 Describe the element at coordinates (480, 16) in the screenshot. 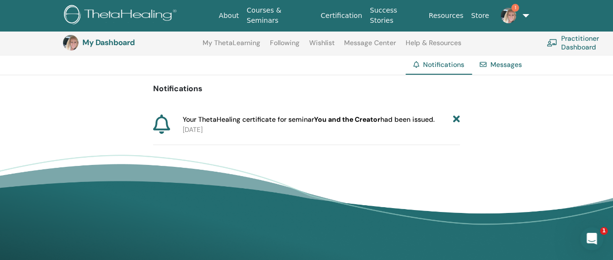

I see `a: Store` at that location.